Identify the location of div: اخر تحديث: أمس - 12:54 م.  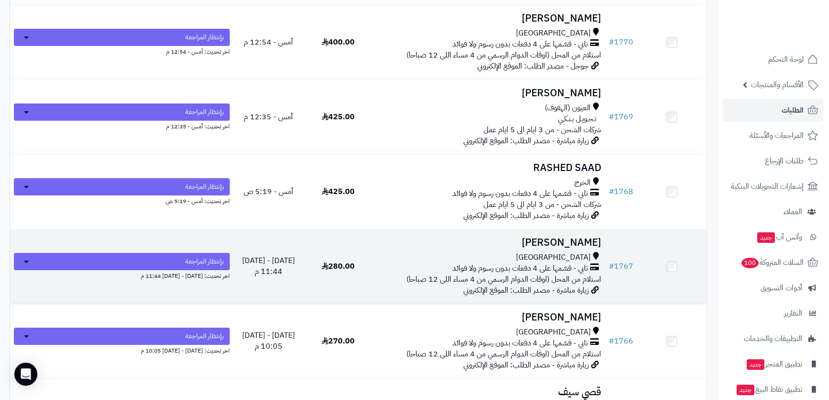
(122, 51).